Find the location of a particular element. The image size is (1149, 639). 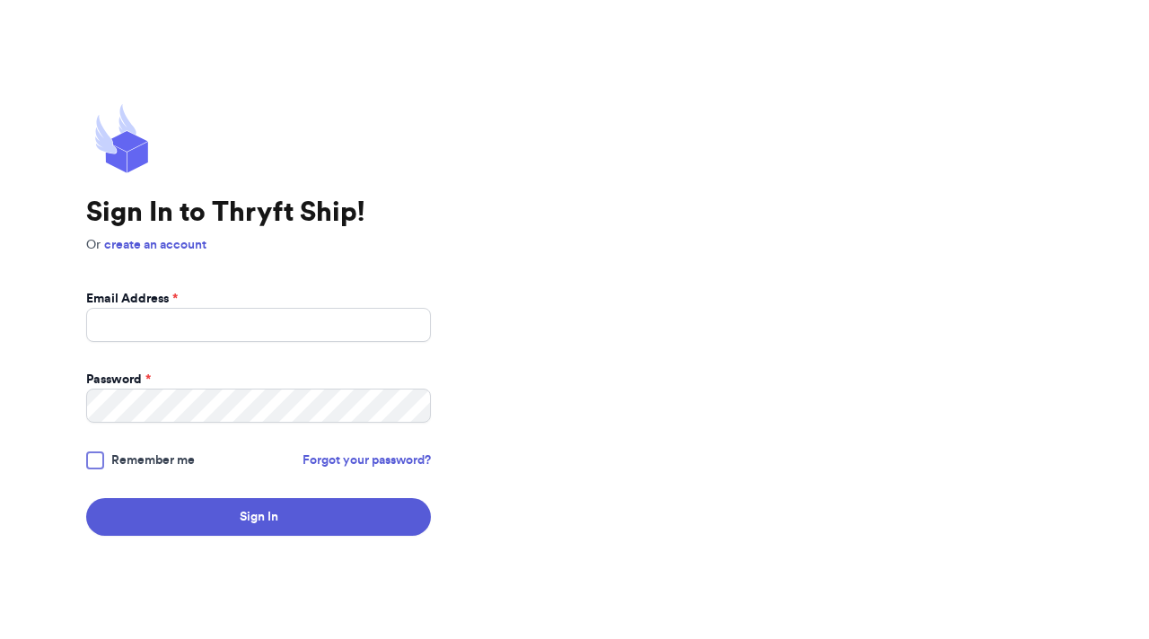

a: Forgot your password? is located at coordinates (366, 461).